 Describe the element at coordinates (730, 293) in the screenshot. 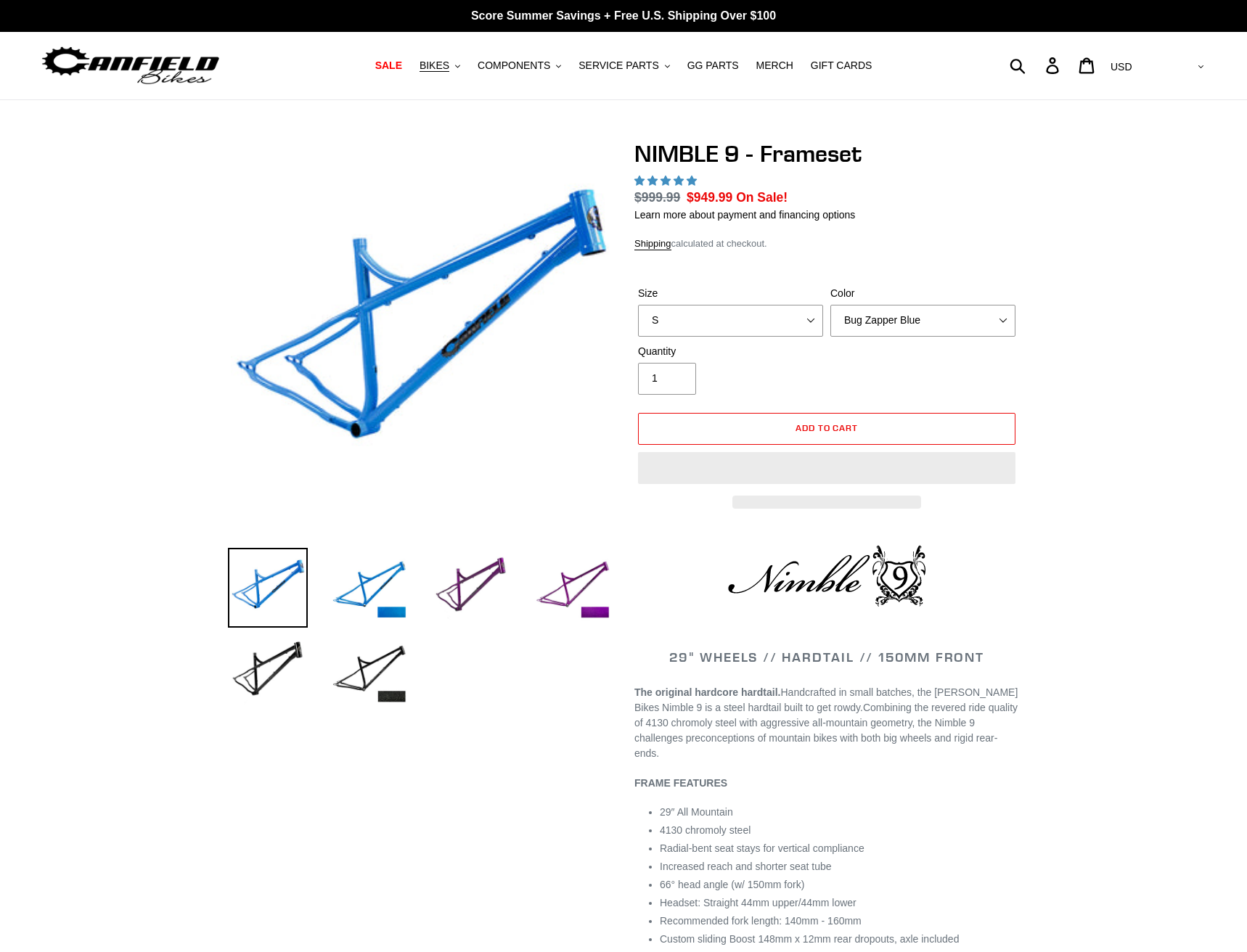

I see `label: Size` at that location.